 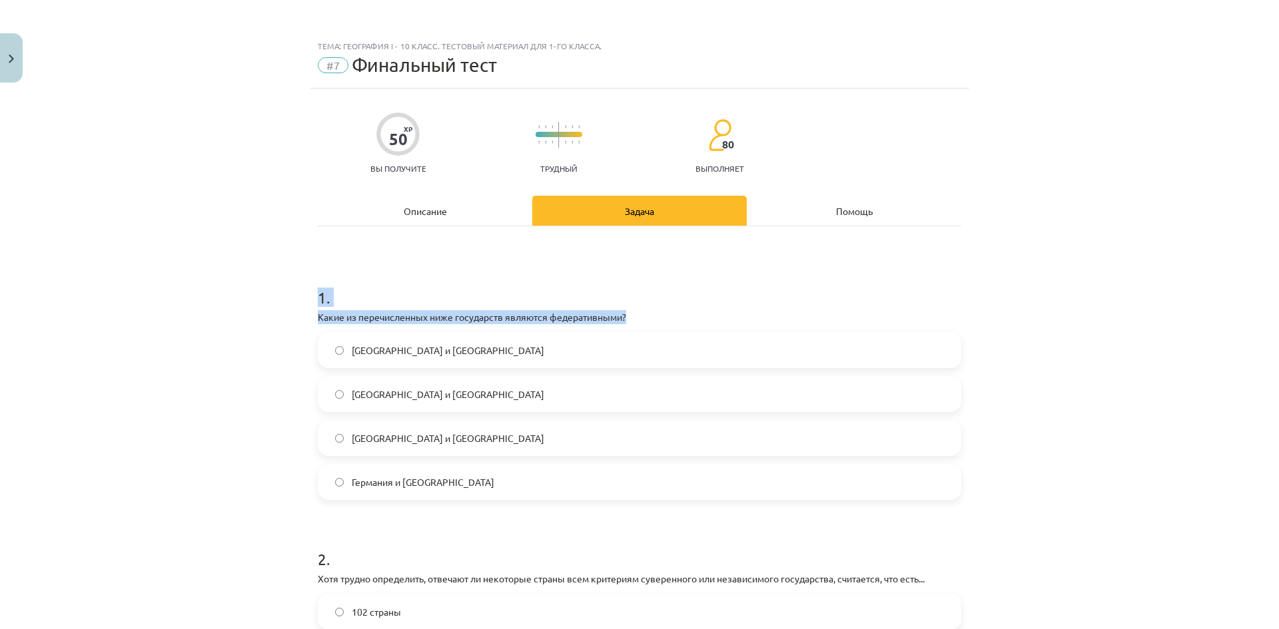 What do you see at coordinates (471, 317) in the screenshot?
I see `font: Какие из перечисленных ниже государств являются федеративными?` at bounding box center [471, 317].